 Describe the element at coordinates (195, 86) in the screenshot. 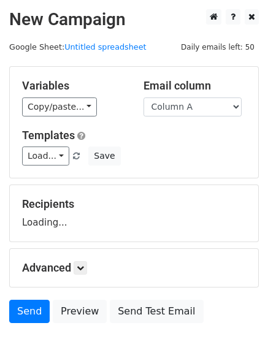

I see `h5: Email column` at that location.